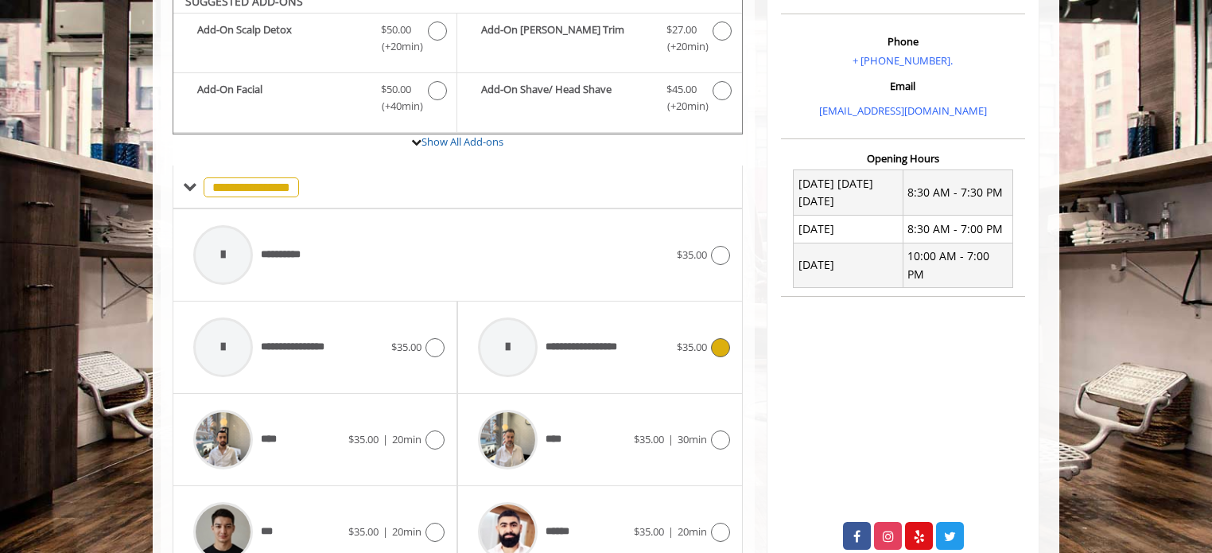  I want to click on span: (+40min ), so click(396, 106).